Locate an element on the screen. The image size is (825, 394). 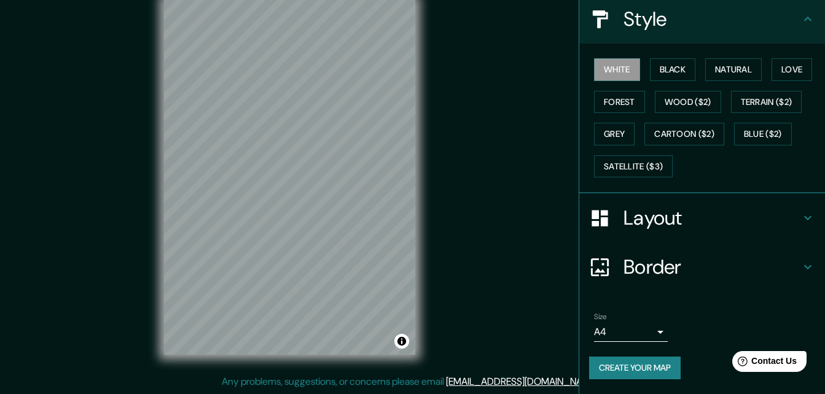
button: Satellite ($3) is located at coordinates (633, 167).